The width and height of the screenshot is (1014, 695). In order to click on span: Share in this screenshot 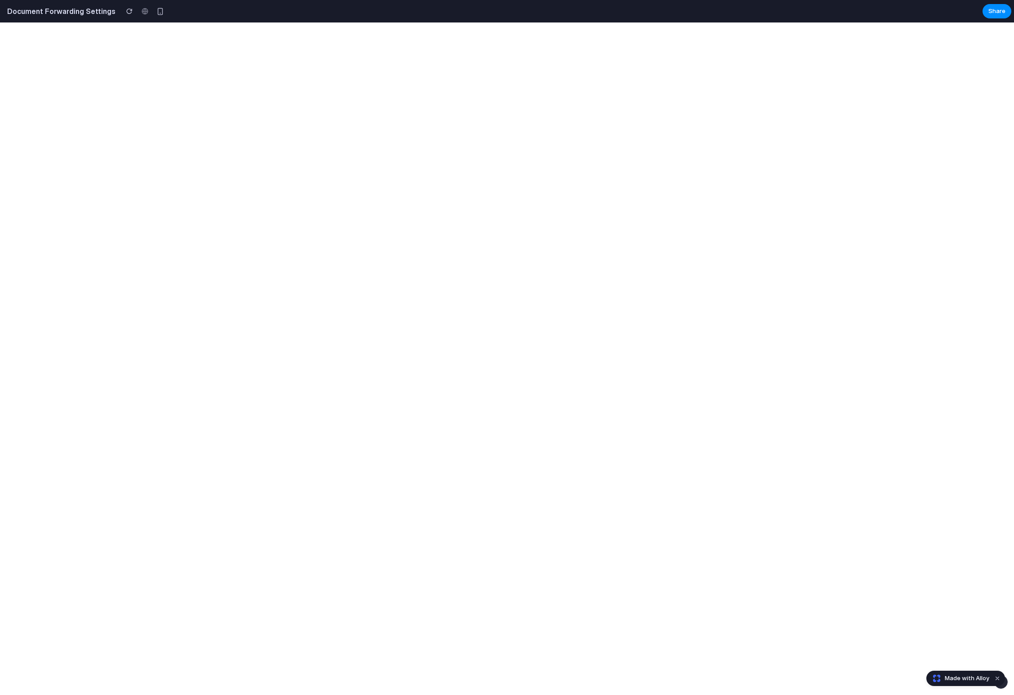, I will do `click(997, 11)`.